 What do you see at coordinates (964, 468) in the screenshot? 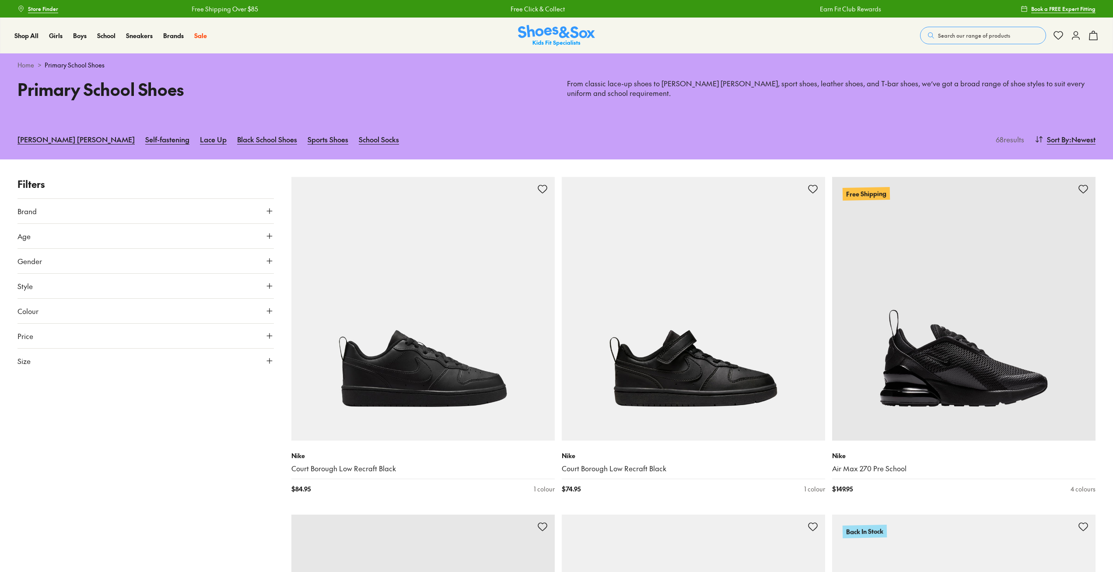
I see `a: Air Max 270 Pre School` at bounding box center [964, 468].